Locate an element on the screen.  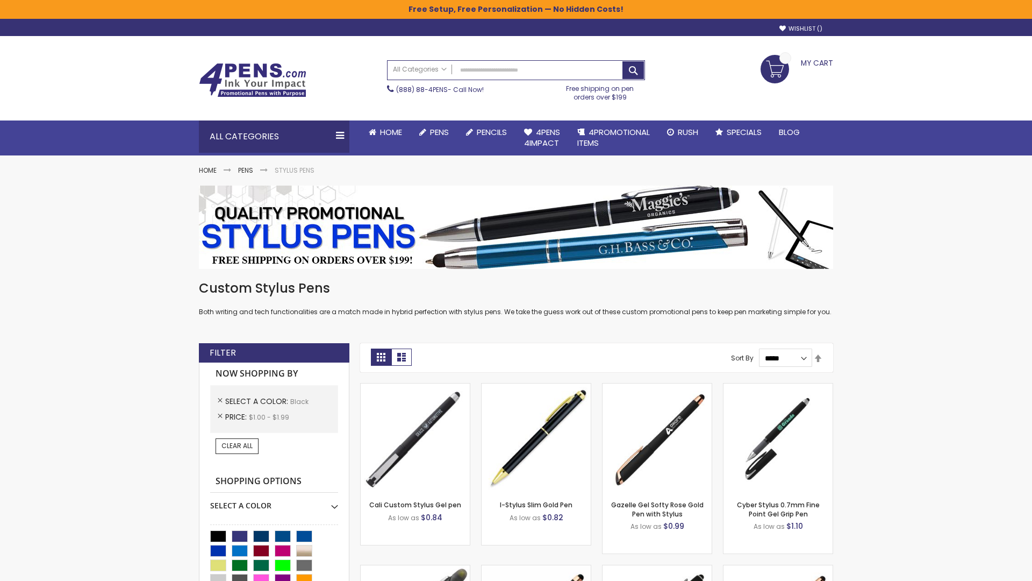
a: Cyber Stylus 0.7mm Fine Point Gel Grip Pen is located at coordinates (778, 509).